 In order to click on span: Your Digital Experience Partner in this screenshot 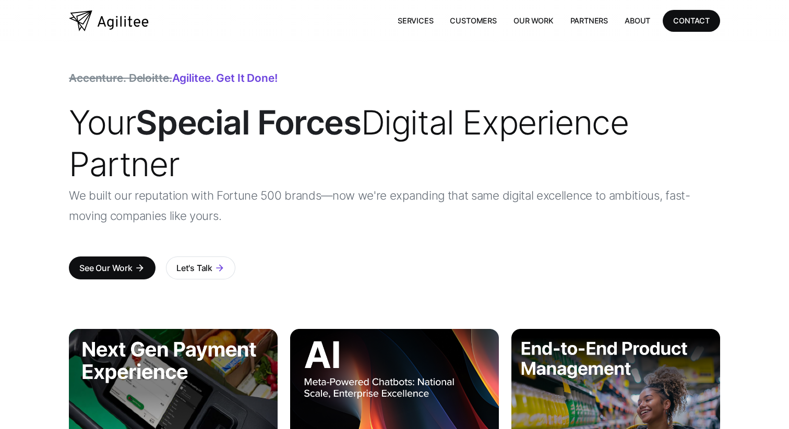, I will do `click(348, 143)`.